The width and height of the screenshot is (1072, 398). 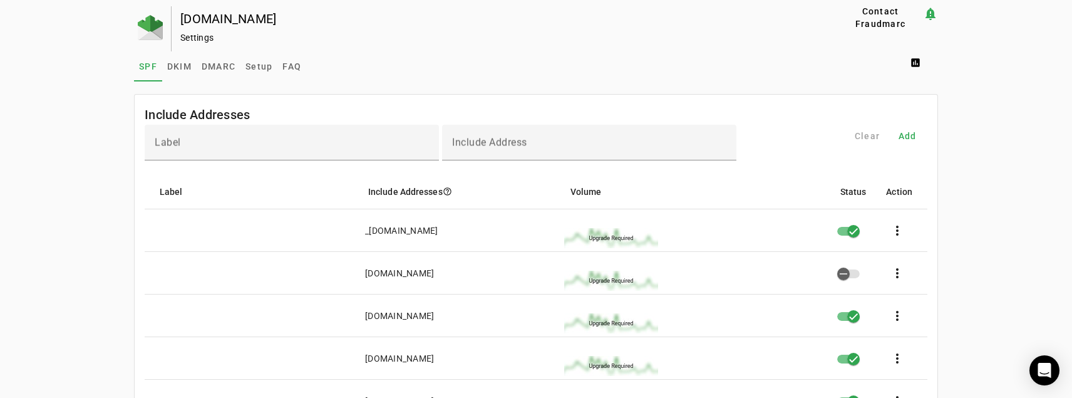 I want to click on button: Add, so click(x=908, y=136).